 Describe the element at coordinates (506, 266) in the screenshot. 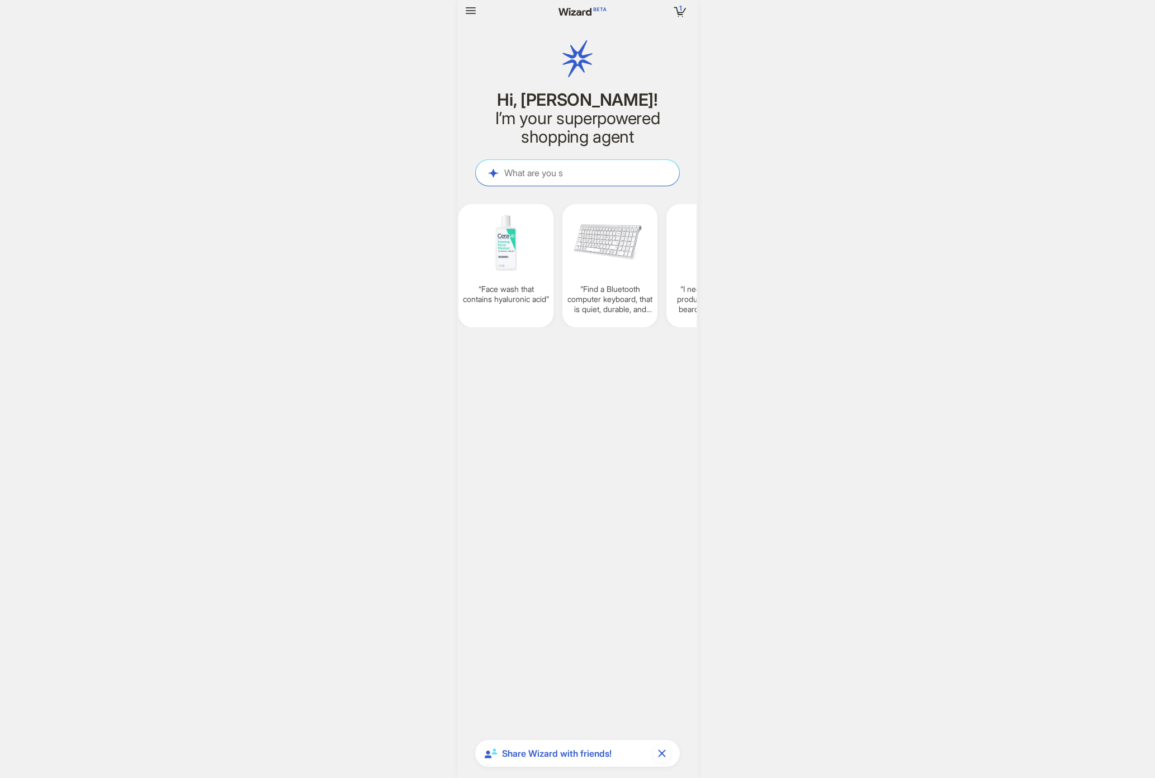

I see `div: Face wash that contains hyaluronic acid` at that location.